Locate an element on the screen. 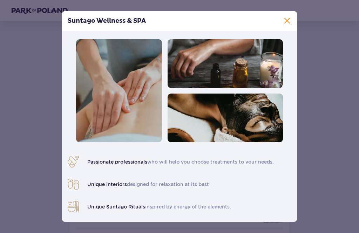 This screenshot has width=359, height=233. img: spa icon is located at coordinates (73, 162).